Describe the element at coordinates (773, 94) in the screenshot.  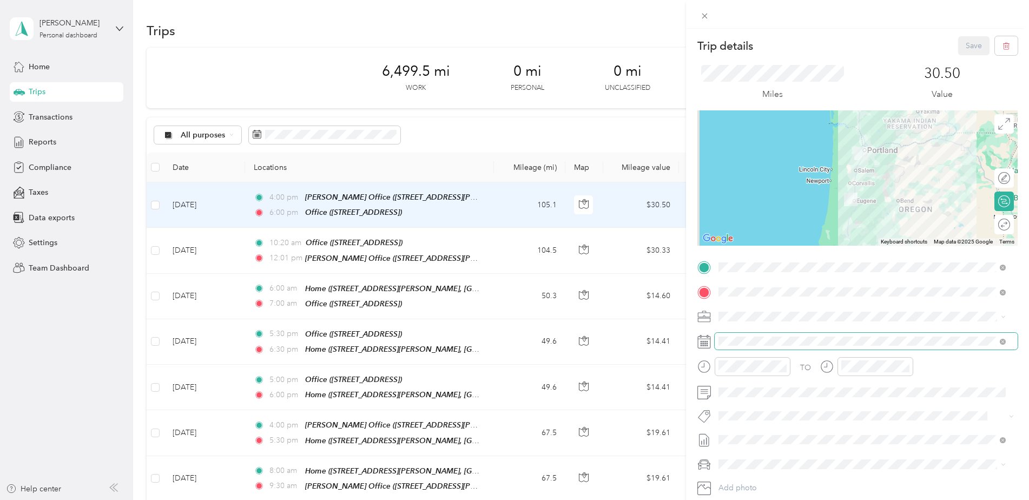
I see `p: Miles` at that location.